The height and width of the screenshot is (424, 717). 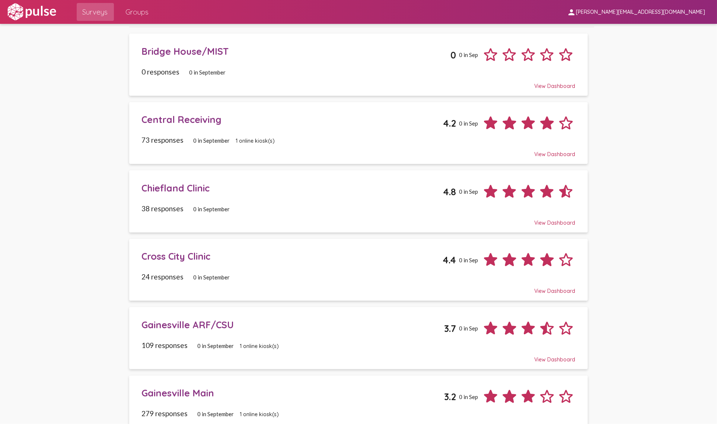 What do you see at coordinates (358, 64) in the screenshot?
I see `a: Bridge House/MIST00 in Sep0 responses0 in SeptemberView Dashboard` at bounding box center [358, 64].